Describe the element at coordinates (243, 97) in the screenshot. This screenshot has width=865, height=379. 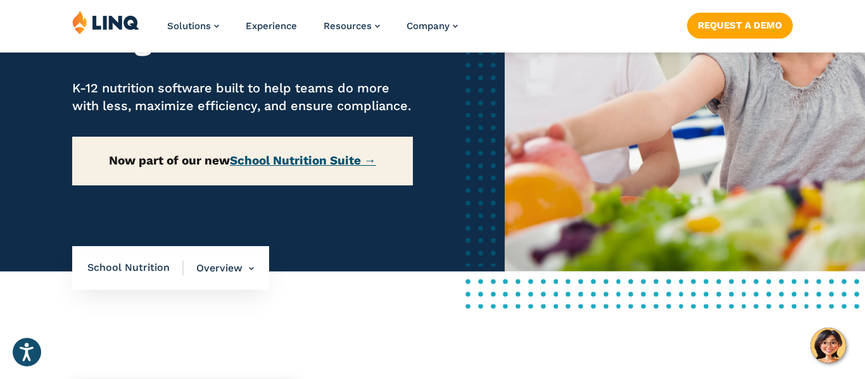
I see `p: K-12 nutrition software built to help teams do more with less, maximize efficiency, and ensure co...` at that location.